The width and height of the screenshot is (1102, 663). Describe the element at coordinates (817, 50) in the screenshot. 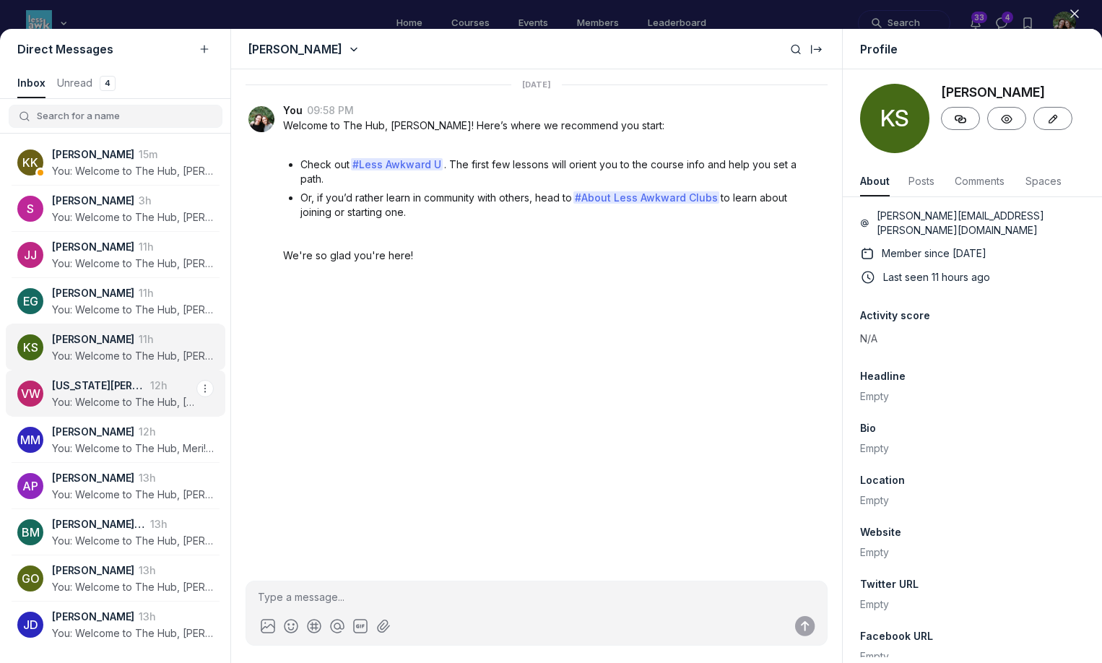

I see `button: Collapse the railbar` at that location.